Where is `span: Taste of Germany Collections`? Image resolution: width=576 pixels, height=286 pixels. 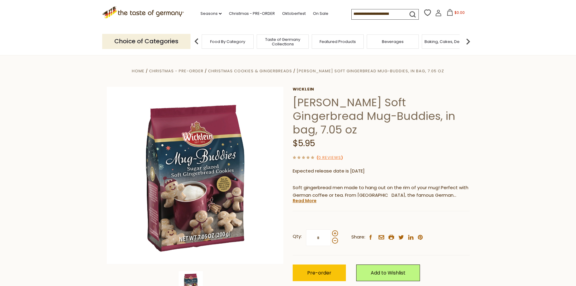
span: Taste of Germany Collections is located at coordinates (283, 42).